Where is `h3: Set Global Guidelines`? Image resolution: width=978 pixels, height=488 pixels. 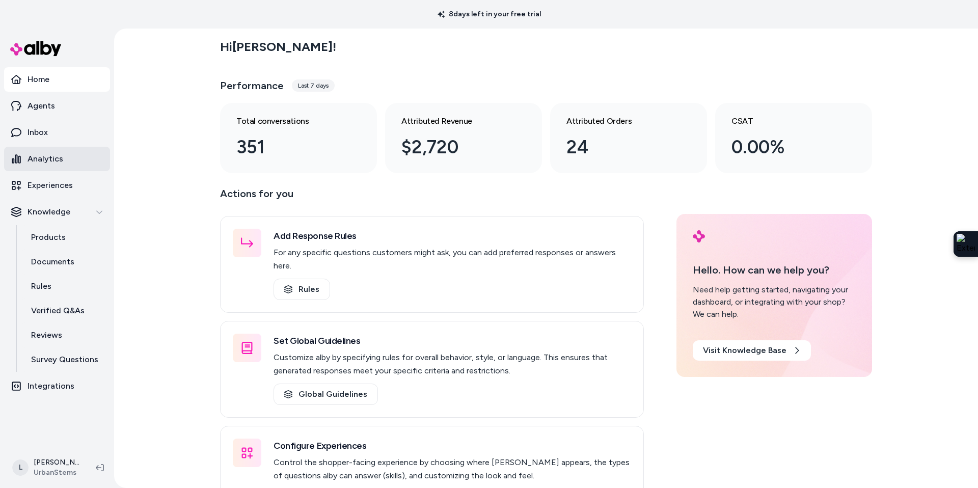
h3: Set Global Guidelines is located at coordinates (452, 341).